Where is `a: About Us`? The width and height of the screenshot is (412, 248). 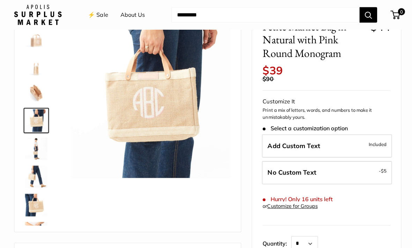
a: About Us is located at coordinates (132, 15).